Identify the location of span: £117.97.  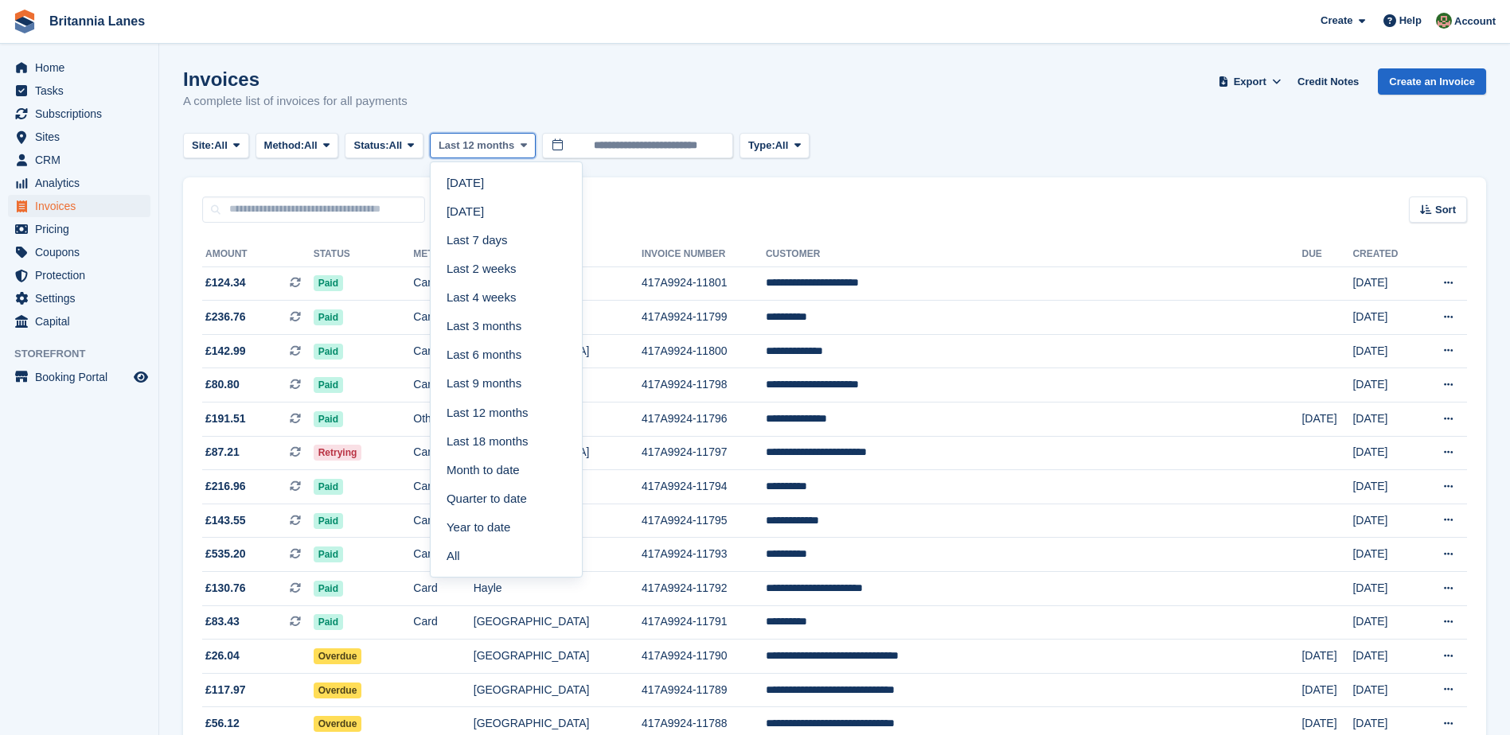
(225, 690).